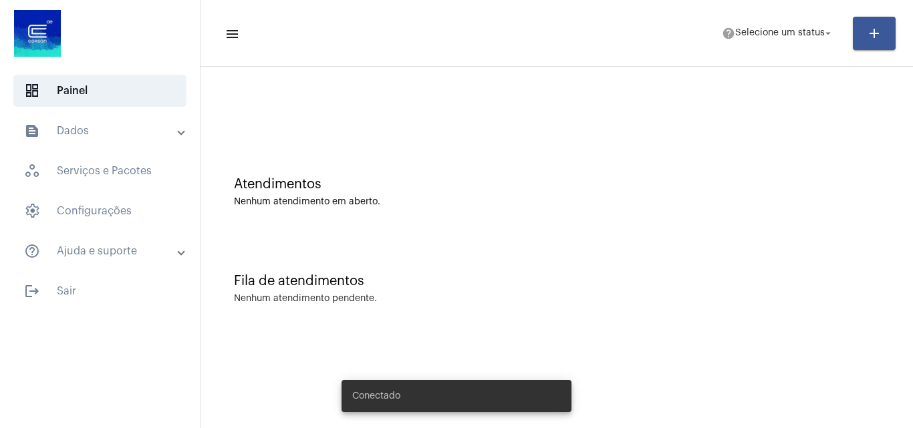 Image resolution: width=913 pixels, height=428 pixels. I want to click on mat-panel-title: Dados, so click(101, 131).